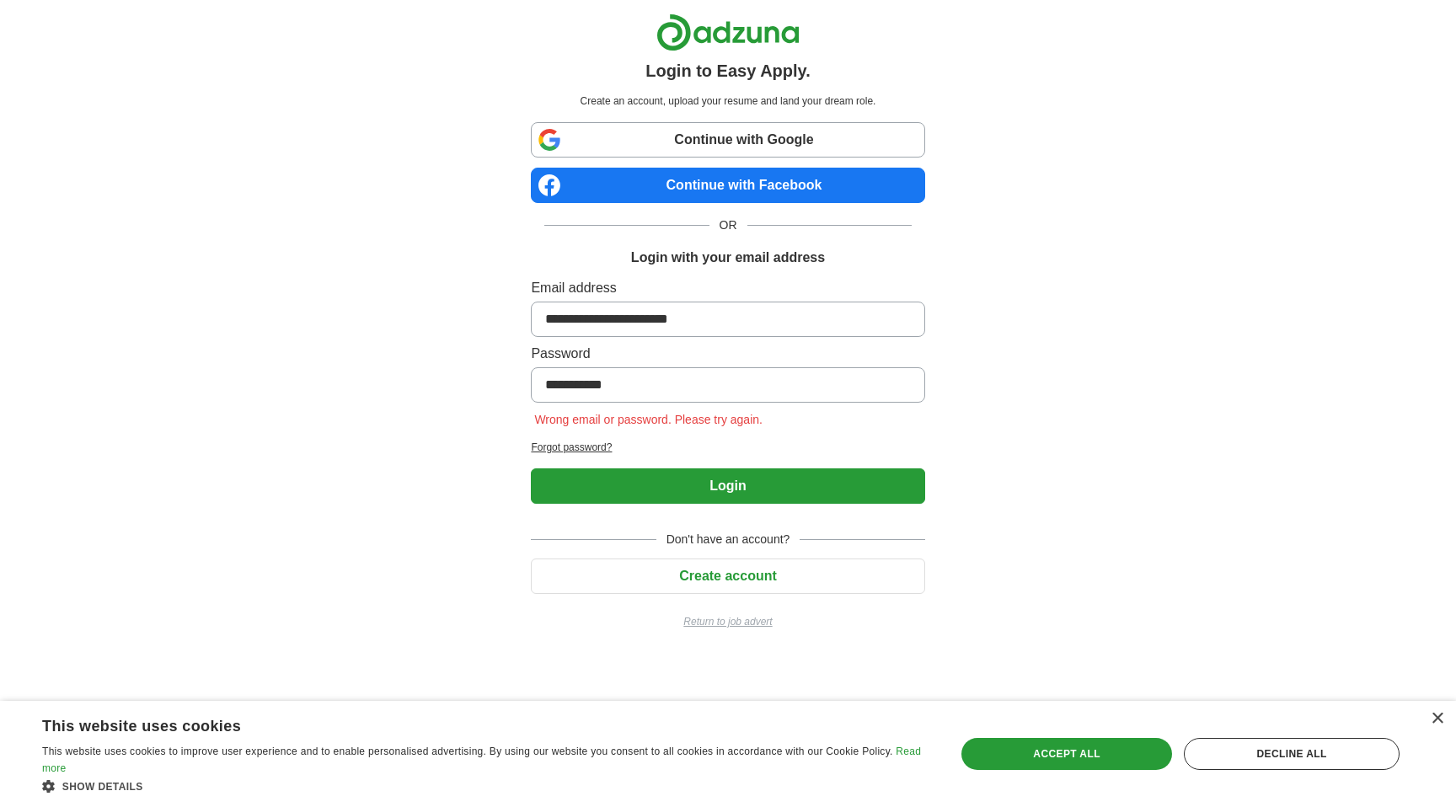  Describe the element at coordinates (103, 787) in the screenshot. I see `span: Show details` at that location.